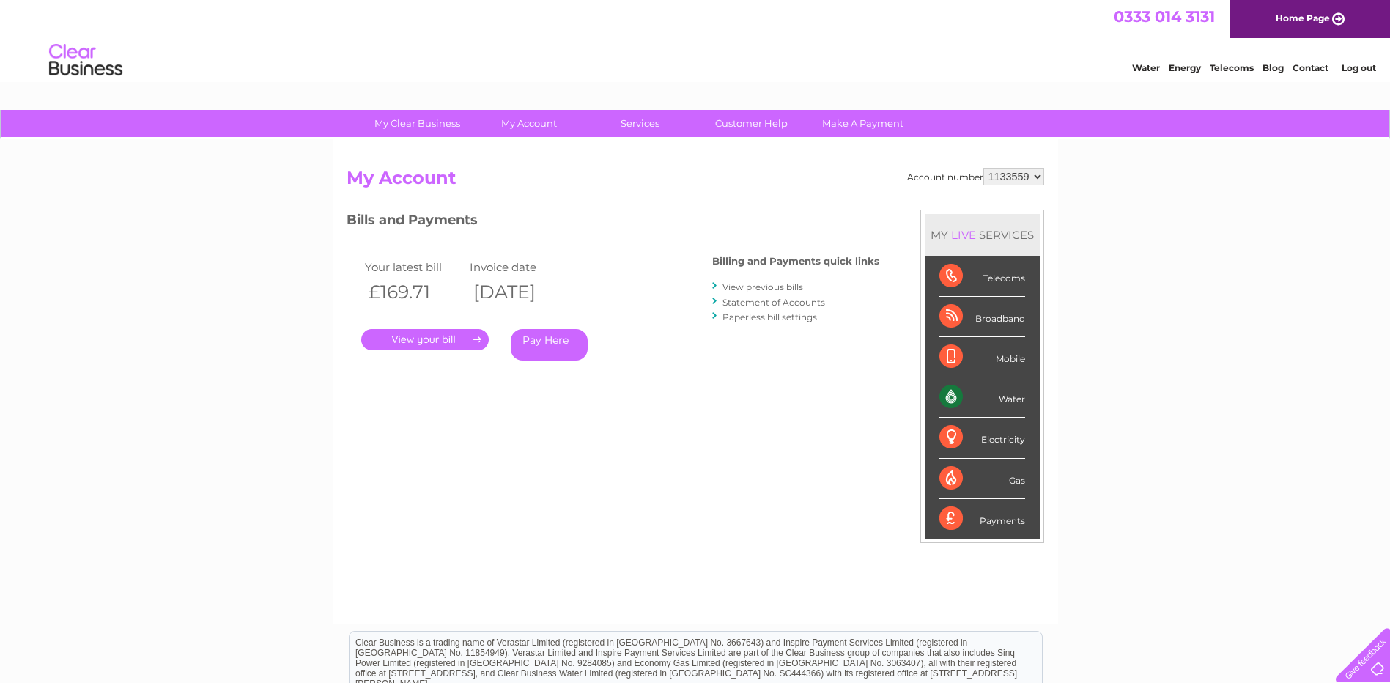 This screenshot has height=683, width=1390. Describe the element at coordinates (982, 437) in the screenshot. I see `div: Electricity` at that location.